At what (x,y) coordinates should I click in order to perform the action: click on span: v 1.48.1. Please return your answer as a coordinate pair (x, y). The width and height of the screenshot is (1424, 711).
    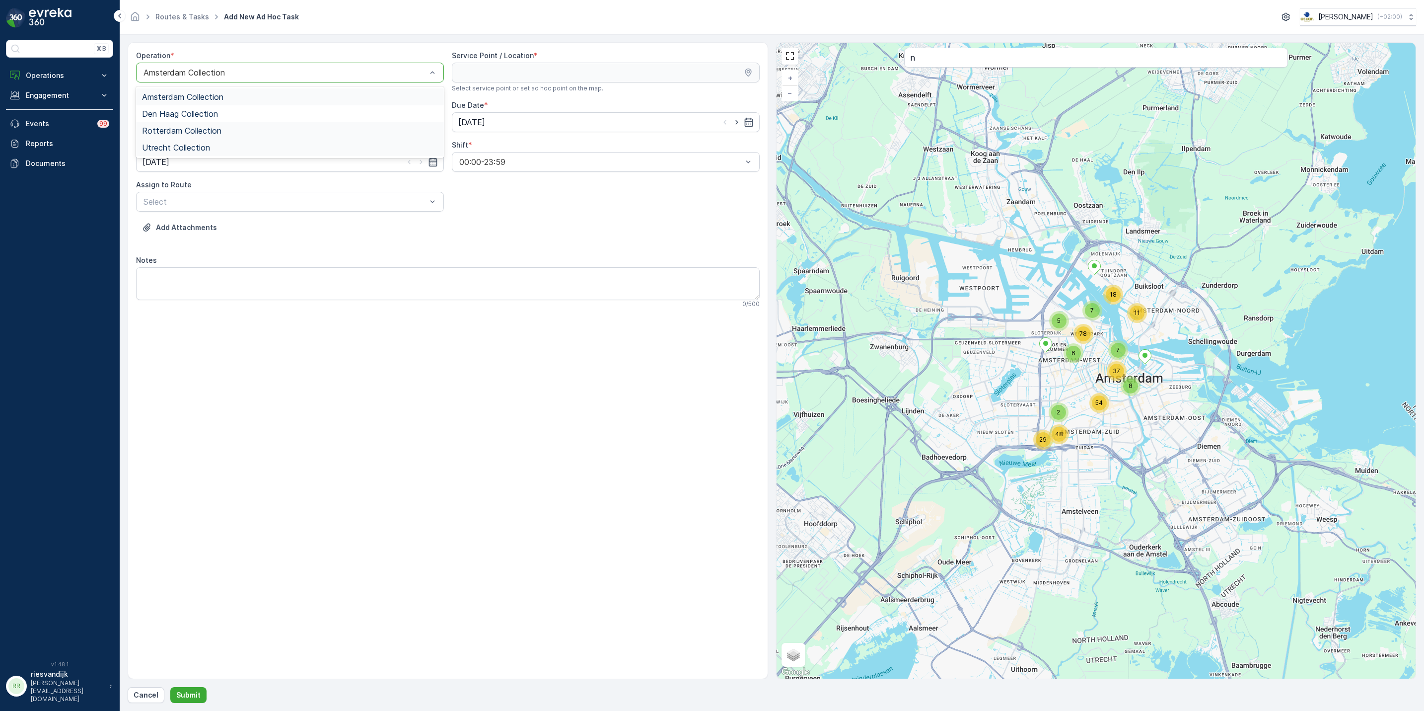
    Looking at the image, I should click on (60, 664).